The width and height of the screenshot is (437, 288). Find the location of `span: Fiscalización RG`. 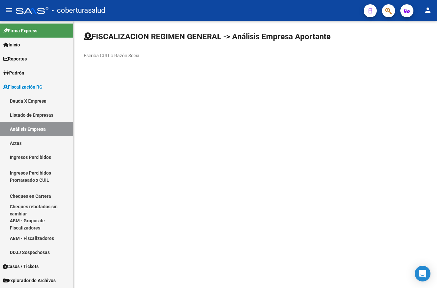

span: Fiscalización RG is located at coordinates (23, 87).